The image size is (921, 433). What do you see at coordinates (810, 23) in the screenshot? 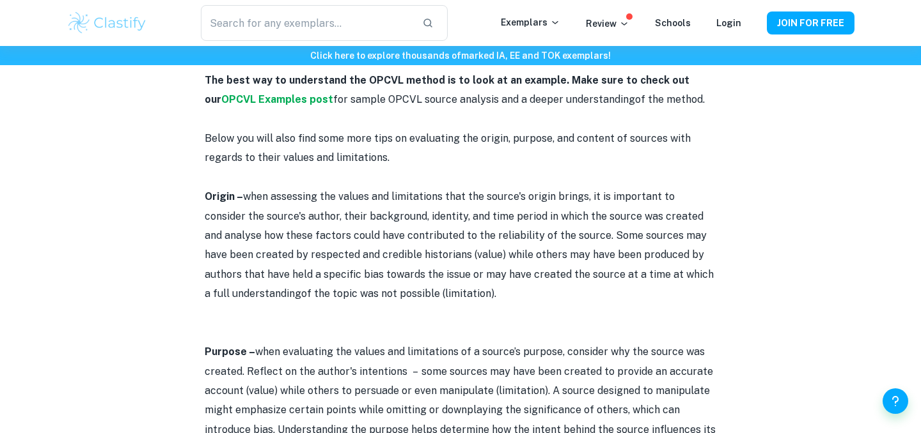
I see `button: JOIN FOR FREE` at bounding box center [810, 23].